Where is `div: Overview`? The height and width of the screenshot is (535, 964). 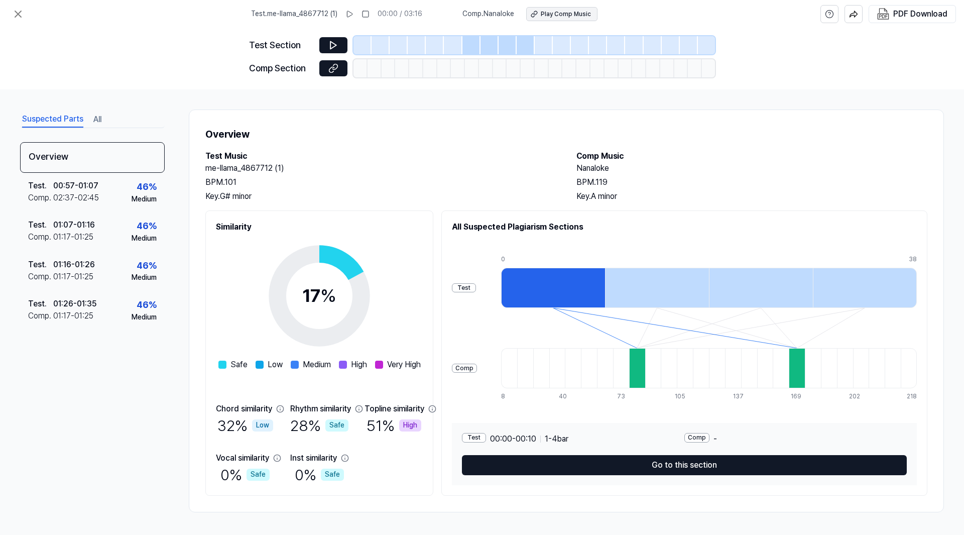
div: Overview is located at coordinates (92, 157).